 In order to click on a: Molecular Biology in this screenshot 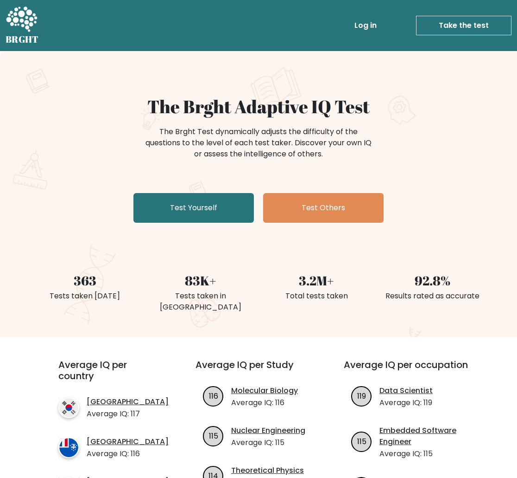, I will do `click(265, 390)`.